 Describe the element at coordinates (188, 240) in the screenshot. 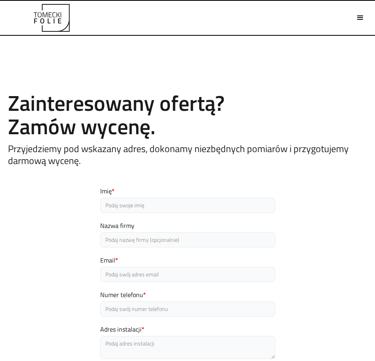

I see `input: Podaj nazwę firmy (opcjonalnie)` at that location.